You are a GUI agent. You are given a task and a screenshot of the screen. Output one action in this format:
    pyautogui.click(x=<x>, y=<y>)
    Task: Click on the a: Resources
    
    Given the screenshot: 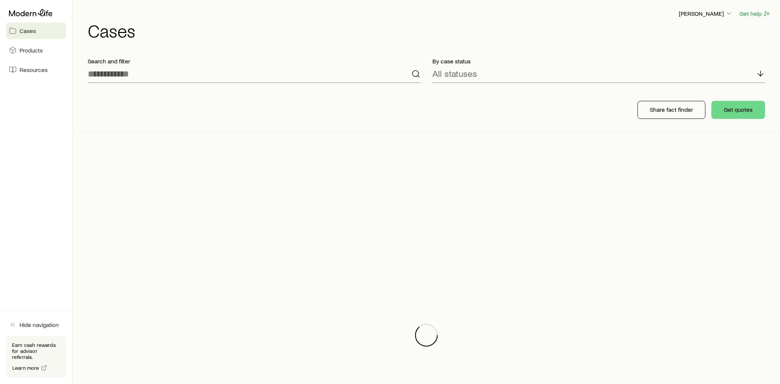 What is the action you would take?
    pyautogui.click(x=36, y=70)
    